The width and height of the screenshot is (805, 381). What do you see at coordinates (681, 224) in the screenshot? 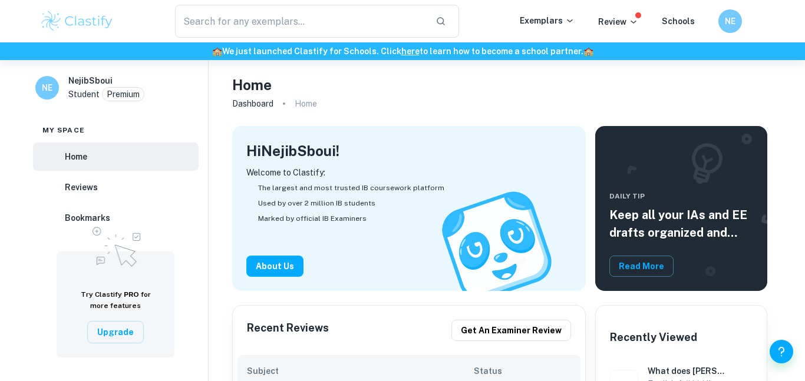
I see `h5: Keep all your IAs and EE drafts organized and dated` at bounding box center [681, 224].